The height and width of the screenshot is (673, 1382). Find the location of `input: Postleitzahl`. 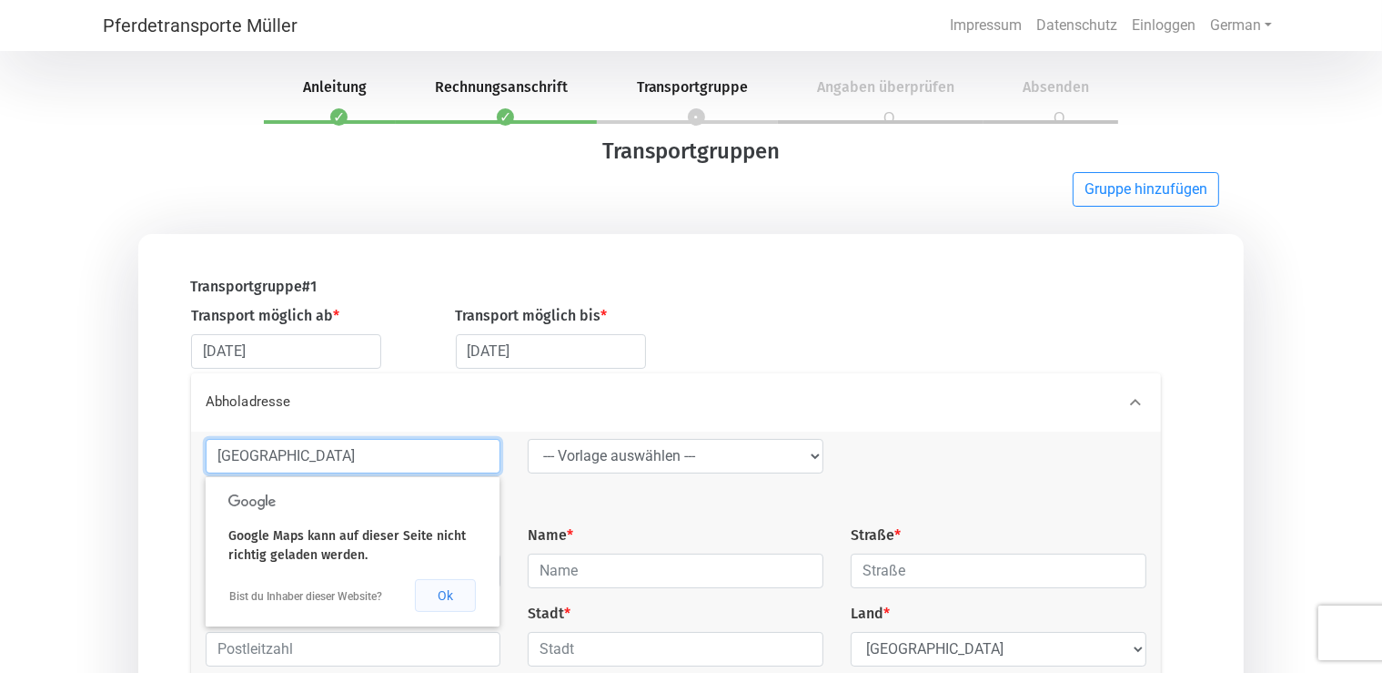

input: Postleitzahl is located at coordinates (353, 649).